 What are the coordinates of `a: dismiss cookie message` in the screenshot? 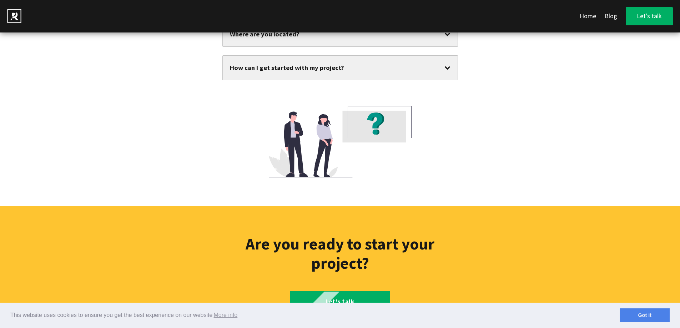 It's located at (644, 315).